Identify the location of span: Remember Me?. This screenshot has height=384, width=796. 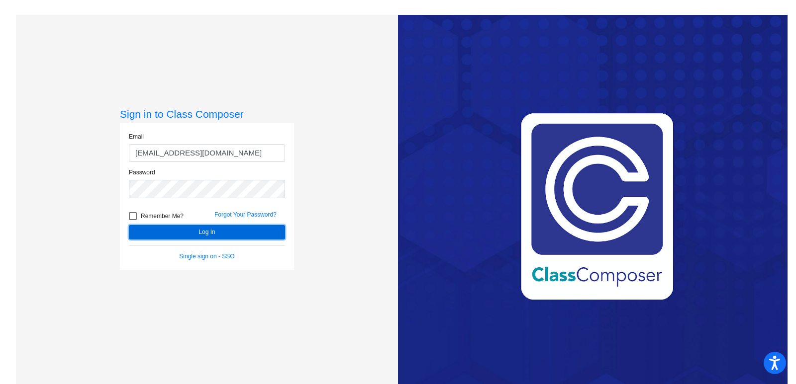
(162, 216).